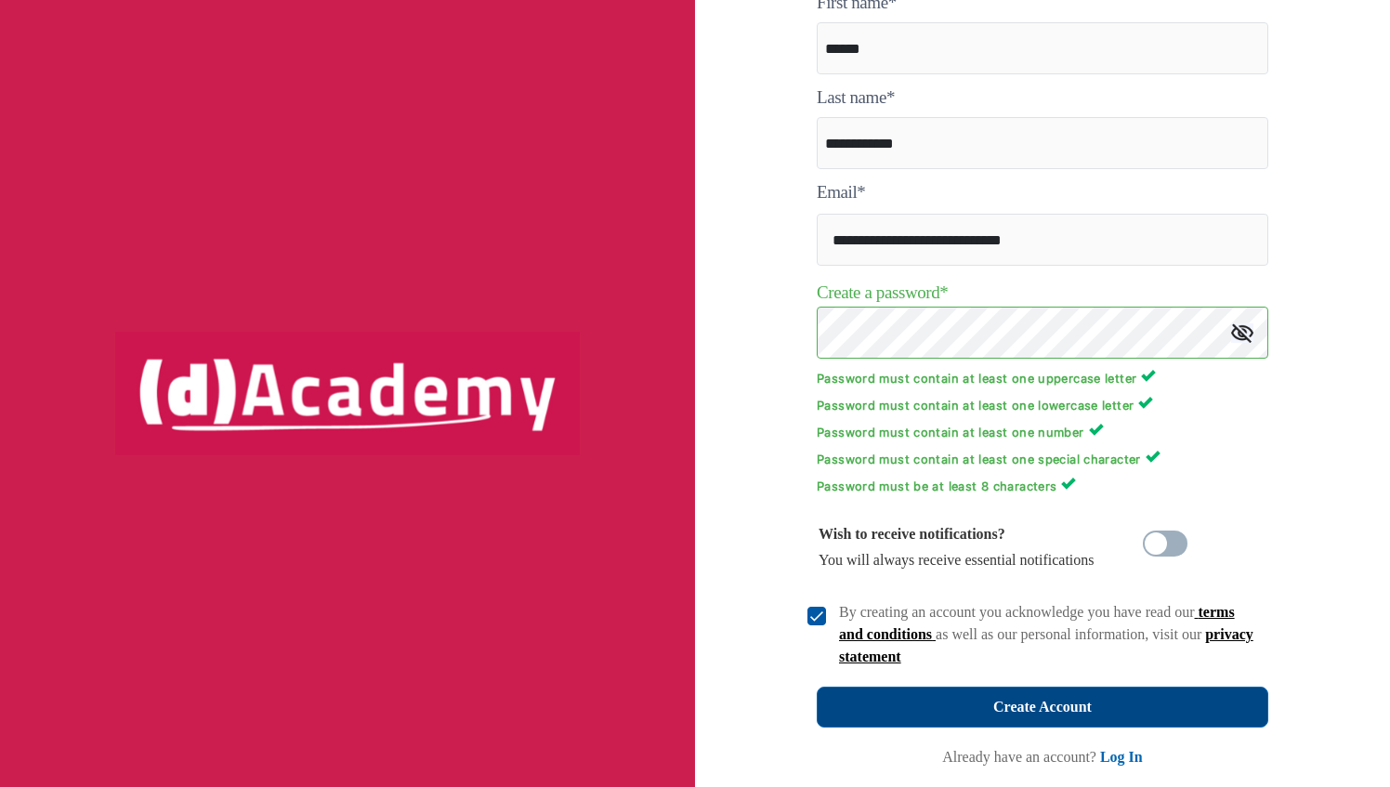 Image resolution: width=1390 pixels, height=787 pixels. I want to click on button: Create Account, so click(1043, 707).